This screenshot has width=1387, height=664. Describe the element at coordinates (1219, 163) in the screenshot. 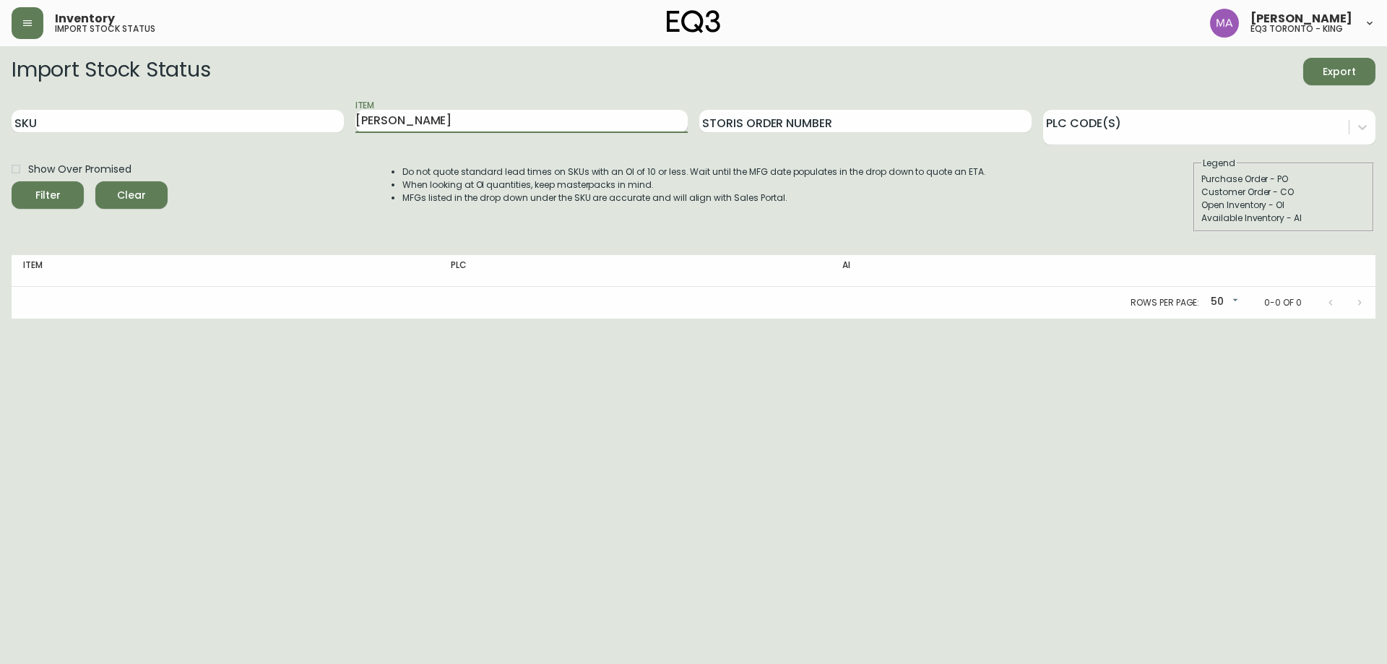

I see `legend: Legend` at that location.